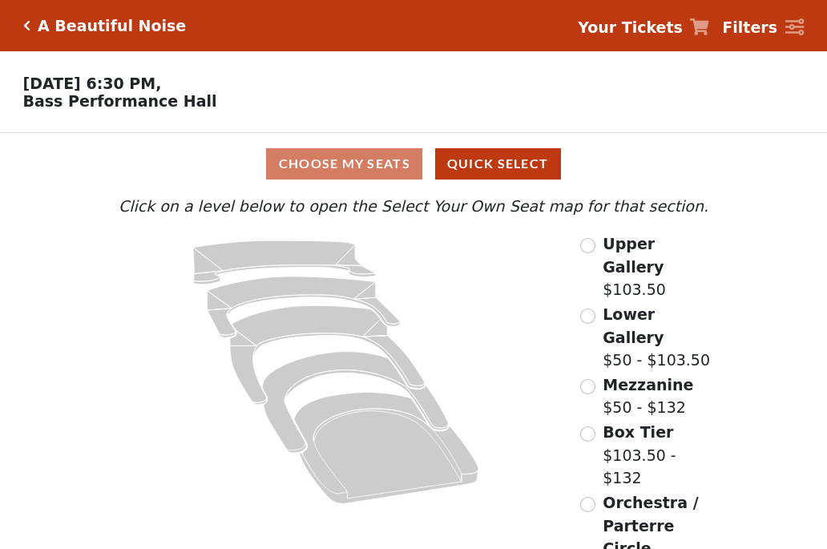  I want to click on a: Your Tickets, so click(643, 27).